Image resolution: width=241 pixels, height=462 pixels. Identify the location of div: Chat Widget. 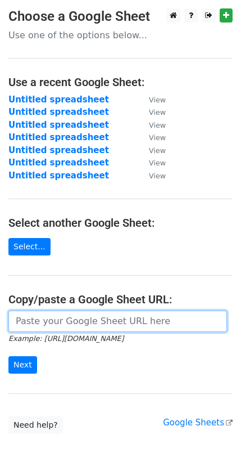
(213, 435).